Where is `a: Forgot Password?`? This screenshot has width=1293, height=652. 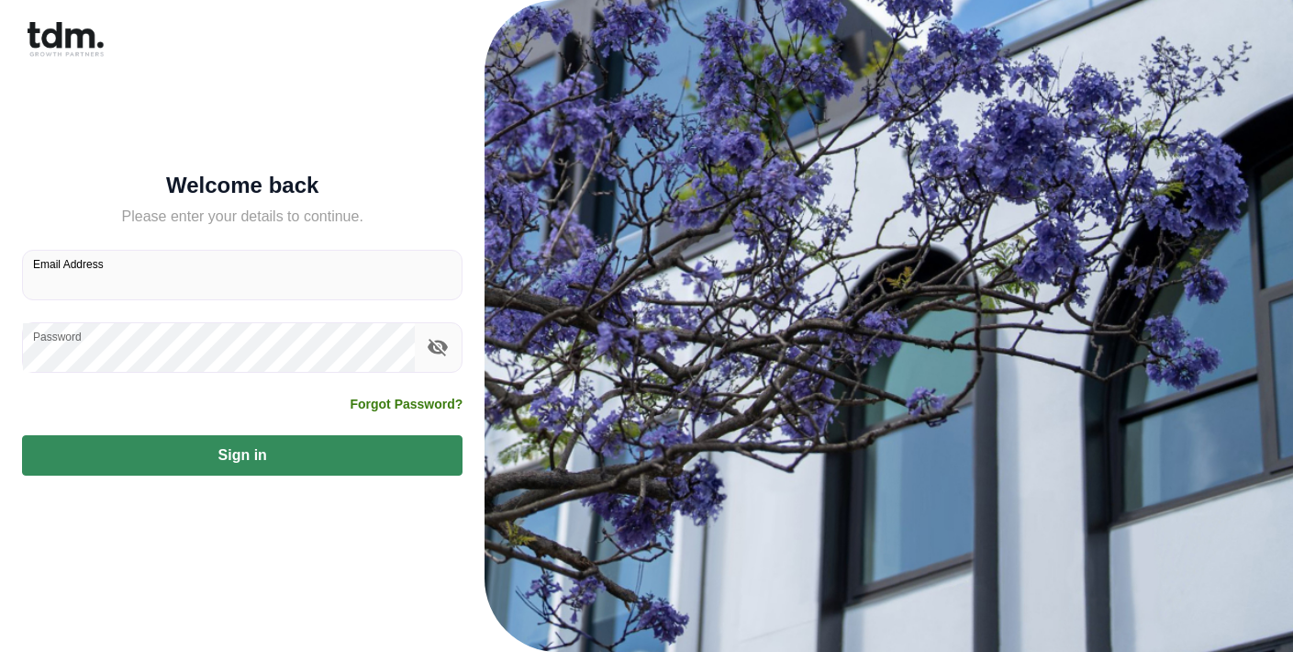 a: Forgot Password? is located at coordinates (406, 404).